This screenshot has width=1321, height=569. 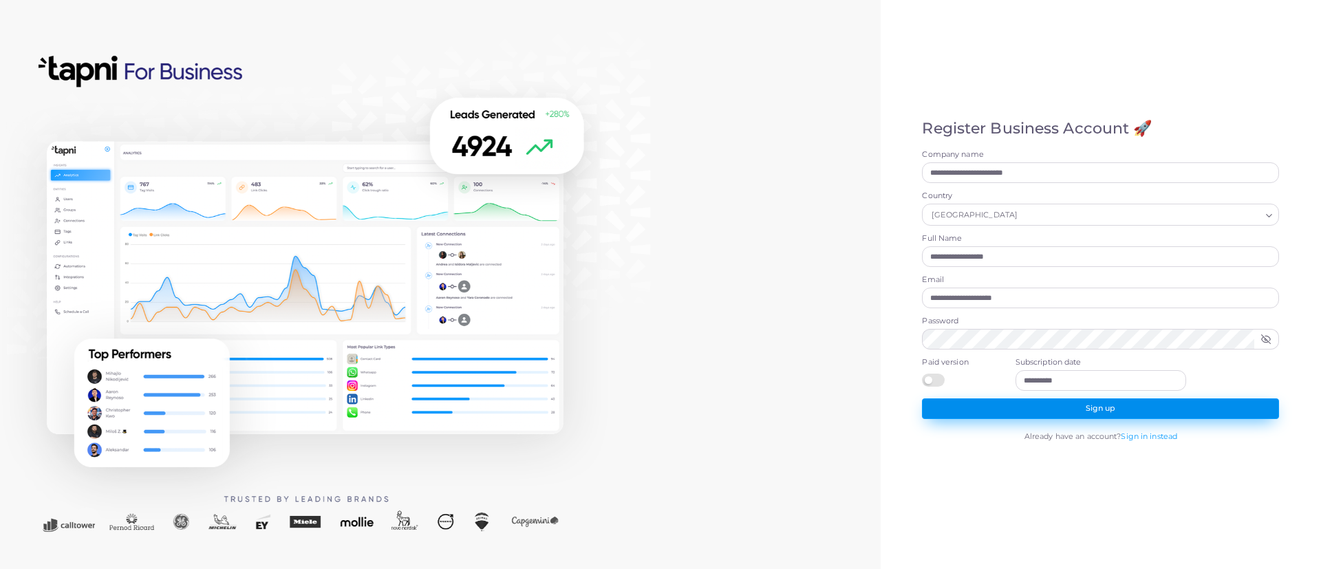 What do you see at coordinates (1149, 436) in the screenshot?
I see `a: Sign in instead` at bounding box center [1149, 436].